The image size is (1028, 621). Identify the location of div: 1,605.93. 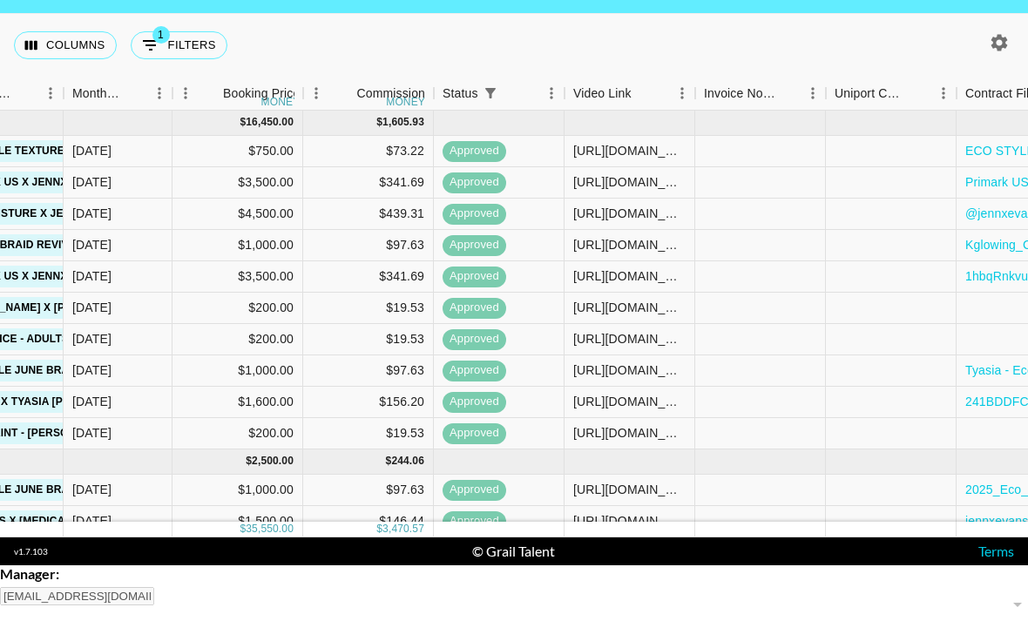
(404, 122).